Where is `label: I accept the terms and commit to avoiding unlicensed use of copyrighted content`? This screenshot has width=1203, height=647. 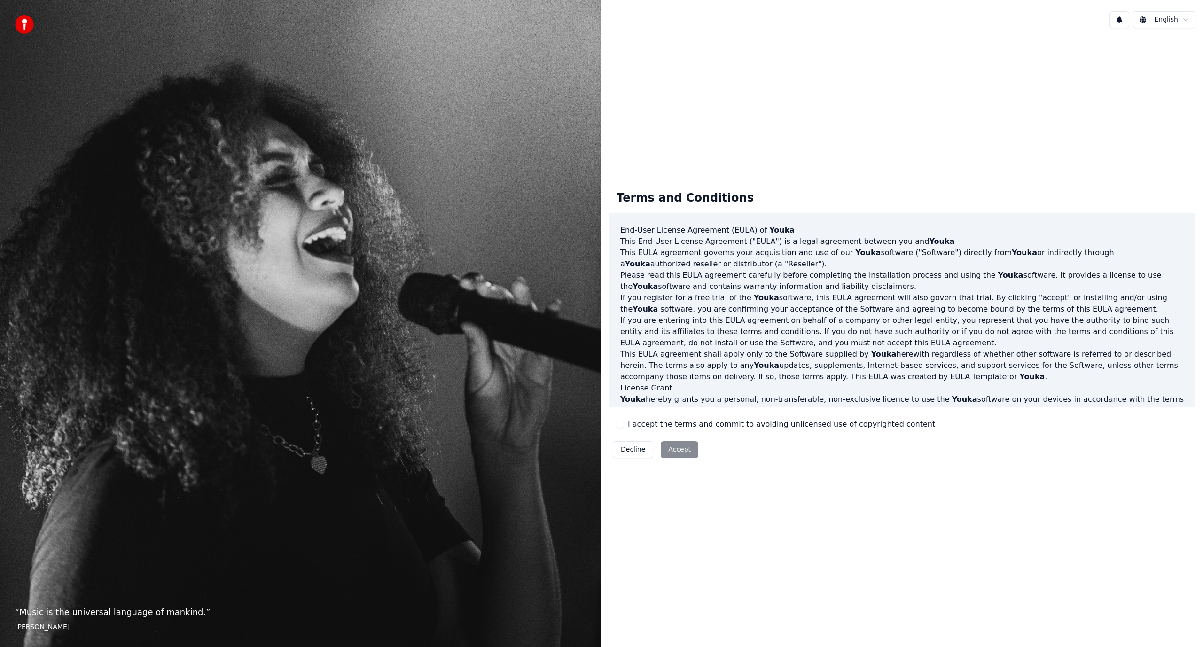
label: I accept the terms and commit to avoiding unlicensed use of copyrighted content is located at coordinates (781, 424).